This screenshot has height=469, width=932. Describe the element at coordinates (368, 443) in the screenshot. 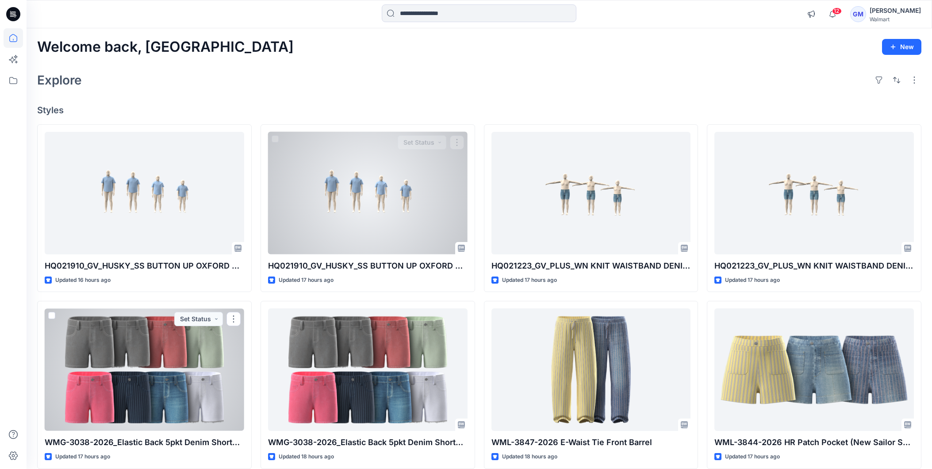

I see `p: WMG-3038-2026_Elastic Back 5pkt Denim Shorts 3 Inseam` at that location.